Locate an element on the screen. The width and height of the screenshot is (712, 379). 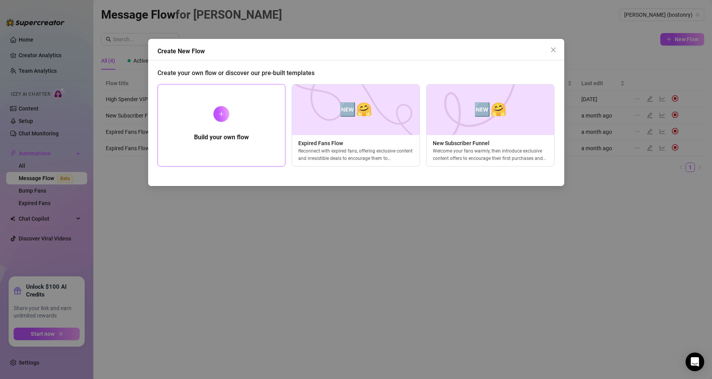
button: Close is located at coordinates (554, 50).